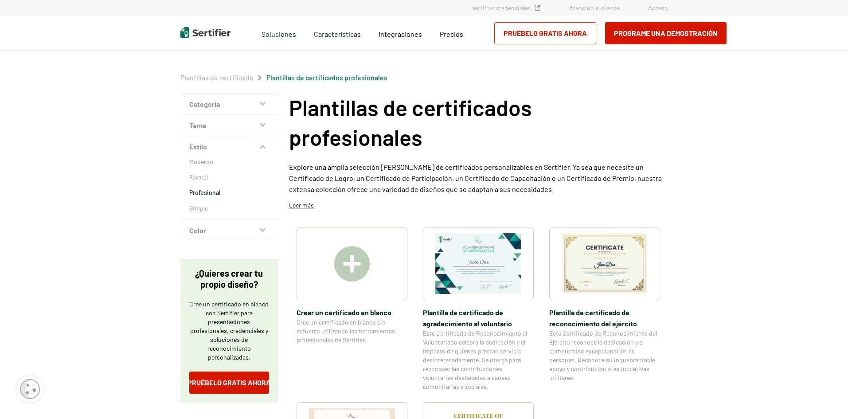 Image resolution: width=848 pixels, height=419 pixels. I want to click on div: Widget de chat, so click(826, 397).